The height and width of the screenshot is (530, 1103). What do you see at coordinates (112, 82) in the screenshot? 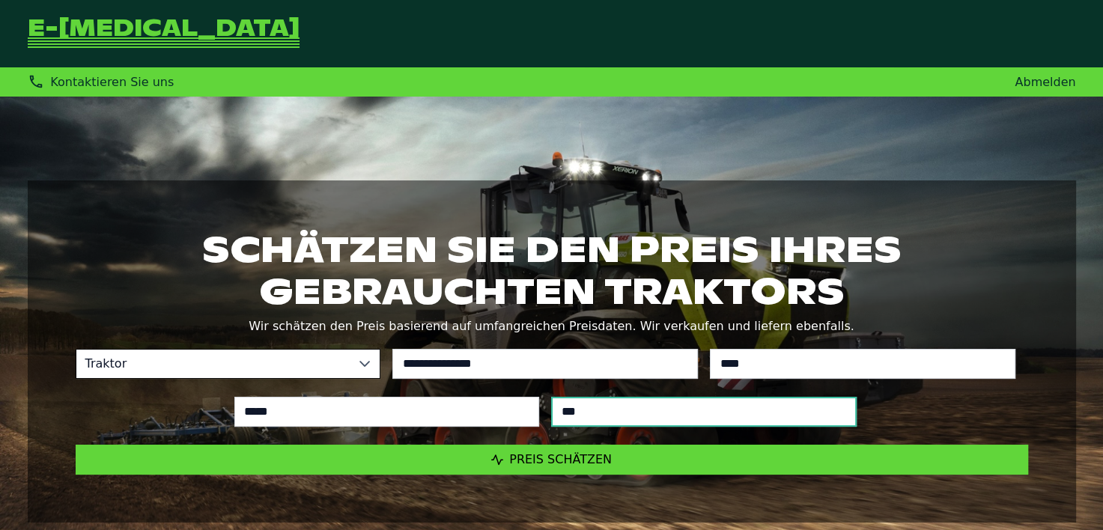
I see `span: Kontaktieren Sie uns` at bounding box center [112, 82].